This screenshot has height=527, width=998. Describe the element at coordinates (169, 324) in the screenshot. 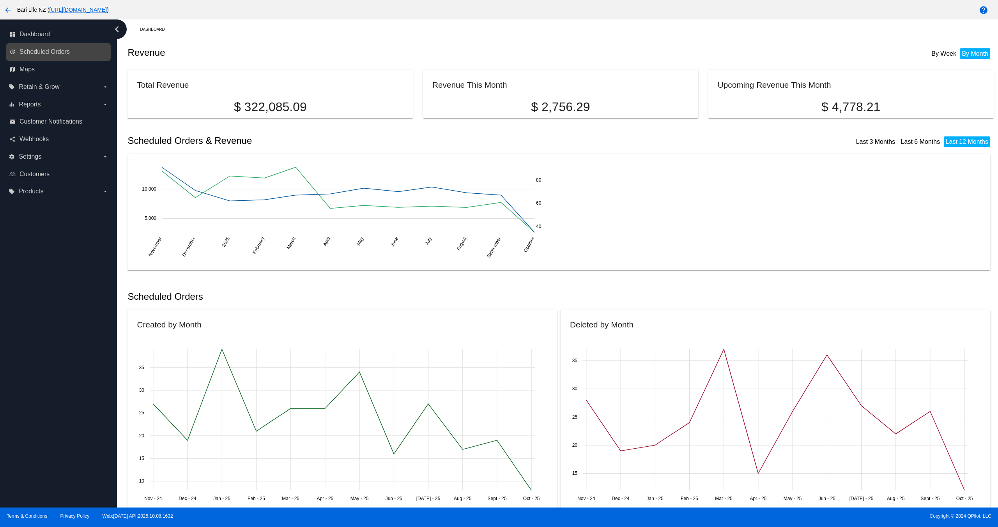

I see `h2: Created by Month` at that location.